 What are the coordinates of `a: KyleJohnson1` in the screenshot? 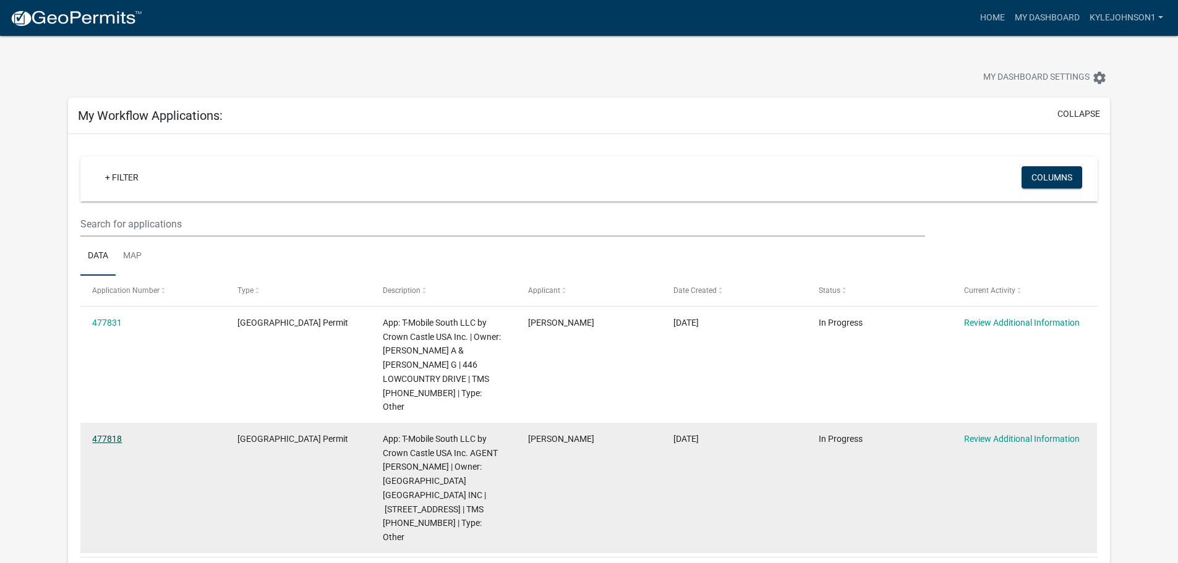 It's located at (1126, 18).